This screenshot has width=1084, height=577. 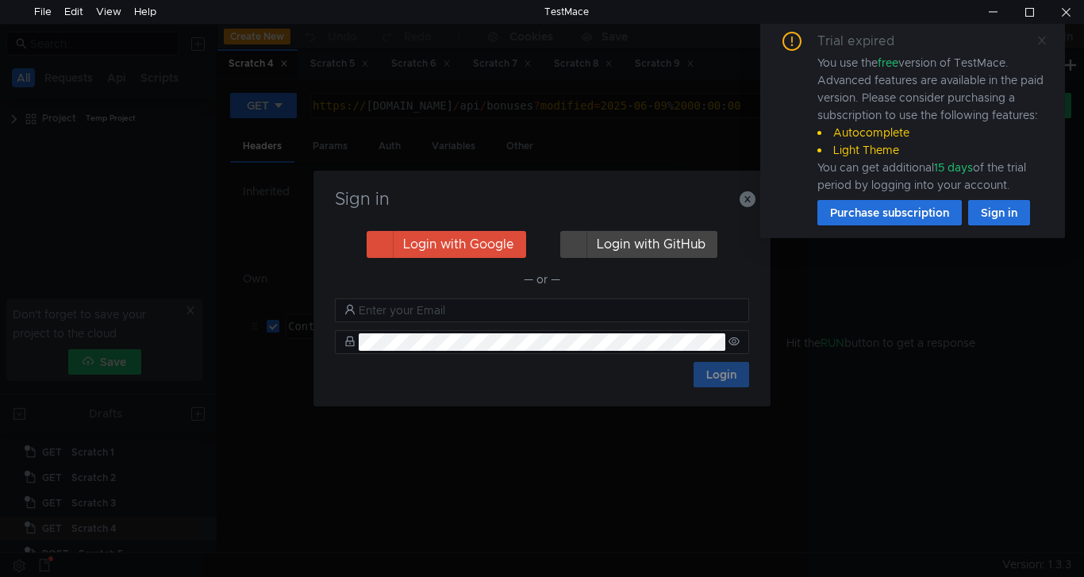 What do you see at coordinates (890, 213) in the screenshot?
I see `button: Purchase subscription` at bounding box center [890, 213].